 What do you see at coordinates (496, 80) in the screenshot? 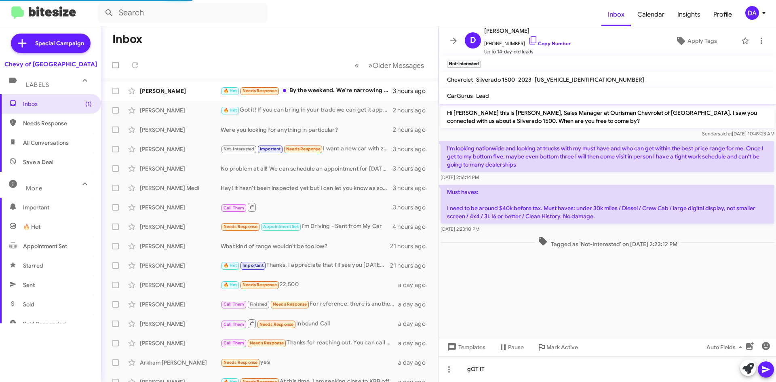
I see `span: Silverado 1500` at bounding box center [496, 80].